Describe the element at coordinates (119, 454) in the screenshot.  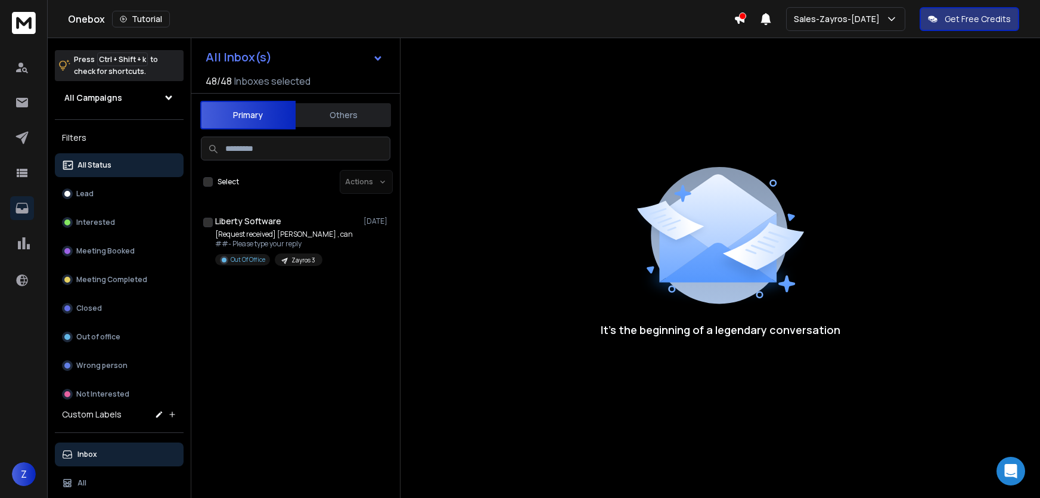
I see `button: Inbox` at that location.